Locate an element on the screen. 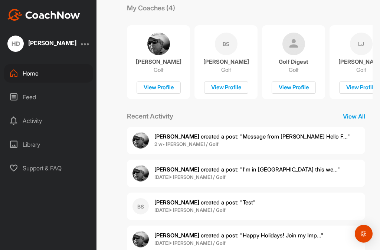  div: Library is located at coordinates (49, 145).